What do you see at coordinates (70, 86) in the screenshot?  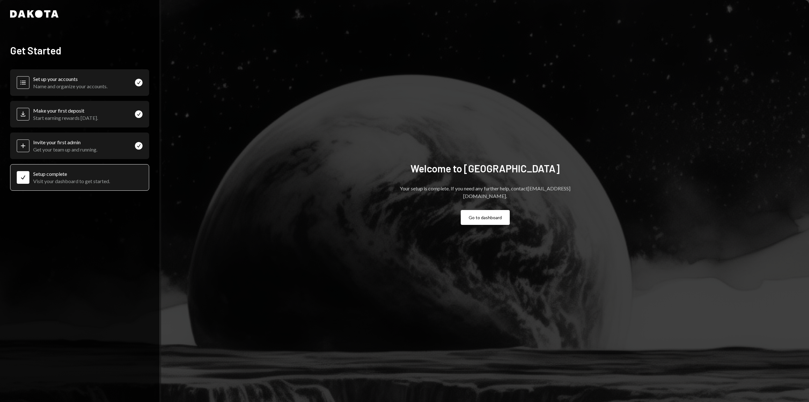 I see `div: Name and organize your accounts.` at bounding box center [70, 86].